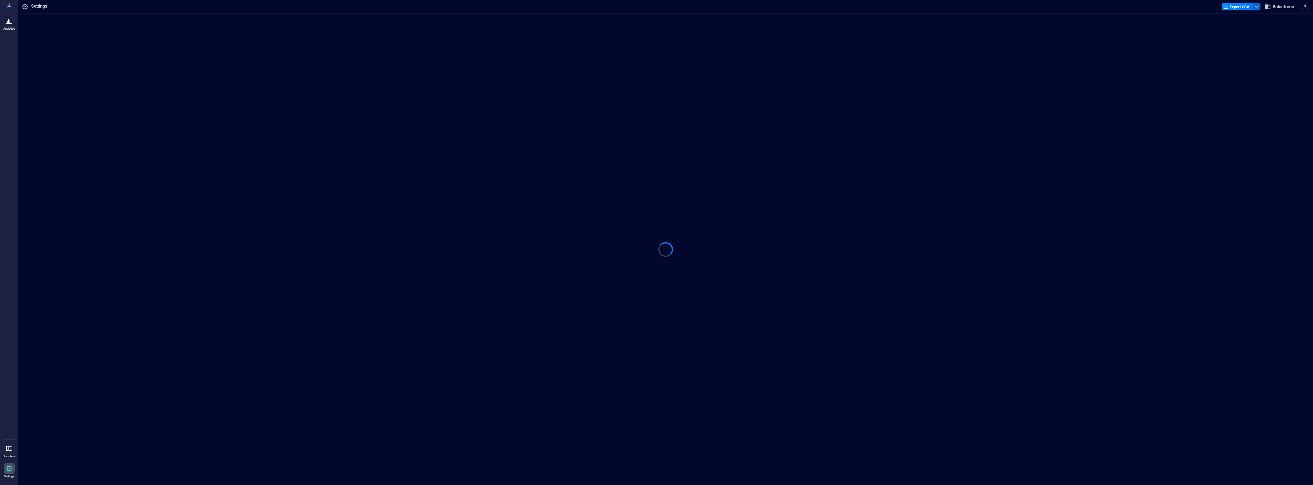  I want to click on a: Floorplans, so click(9, 450).